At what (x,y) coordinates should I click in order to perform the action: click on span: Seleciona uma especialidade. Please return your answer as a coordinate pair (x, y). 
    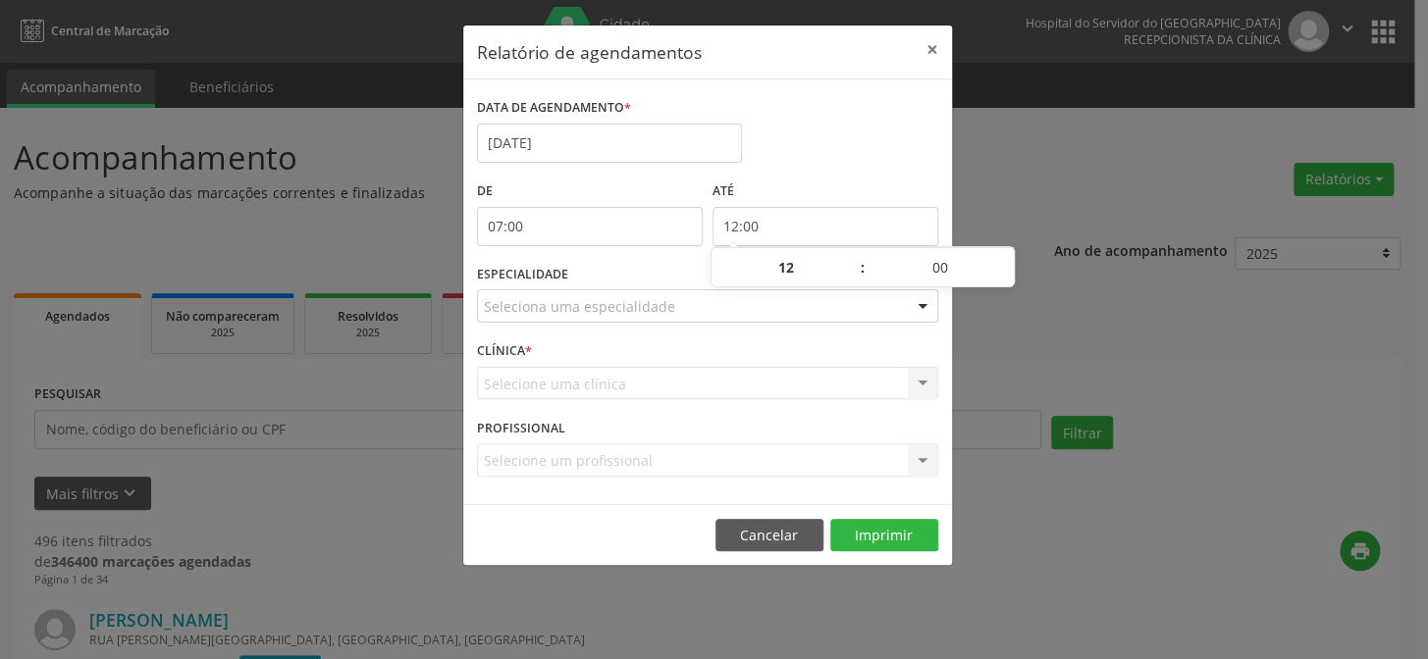
    Looking at the image, I should click on (579, 306).